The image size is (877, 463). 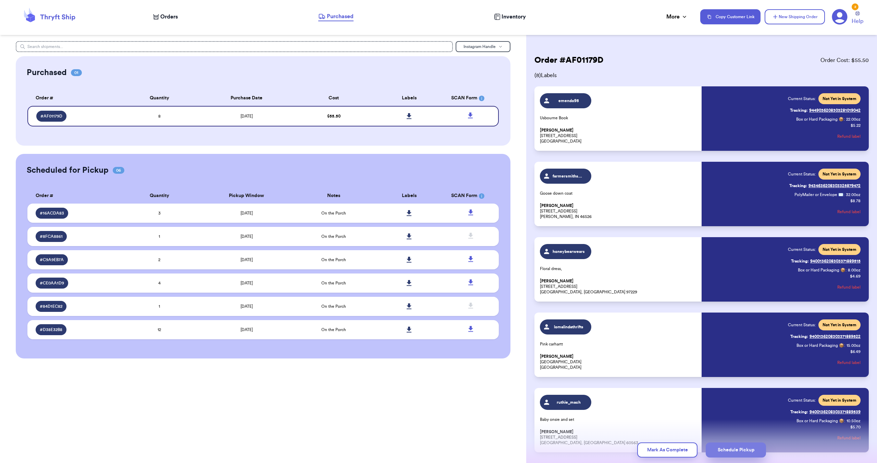 I want to click on th: Purchase Date, so click(x=246, y=98).